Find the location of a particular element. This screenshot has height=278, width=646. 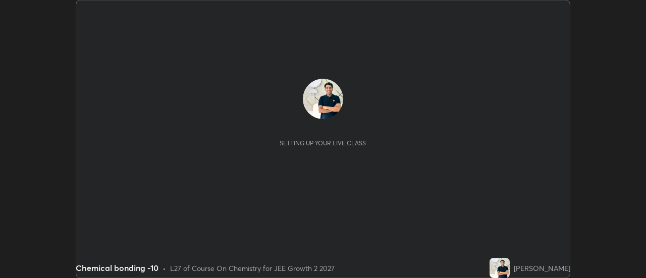

div: Chemical bonding -10 is located at coordinates (117, 268).